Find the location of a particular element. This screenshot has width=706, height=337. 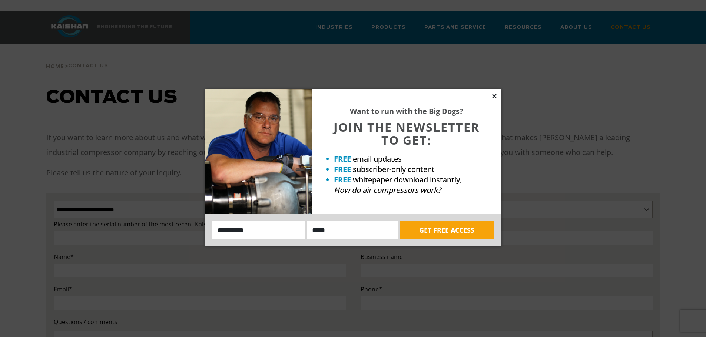

input: Email is located at coordinates (352, 230).